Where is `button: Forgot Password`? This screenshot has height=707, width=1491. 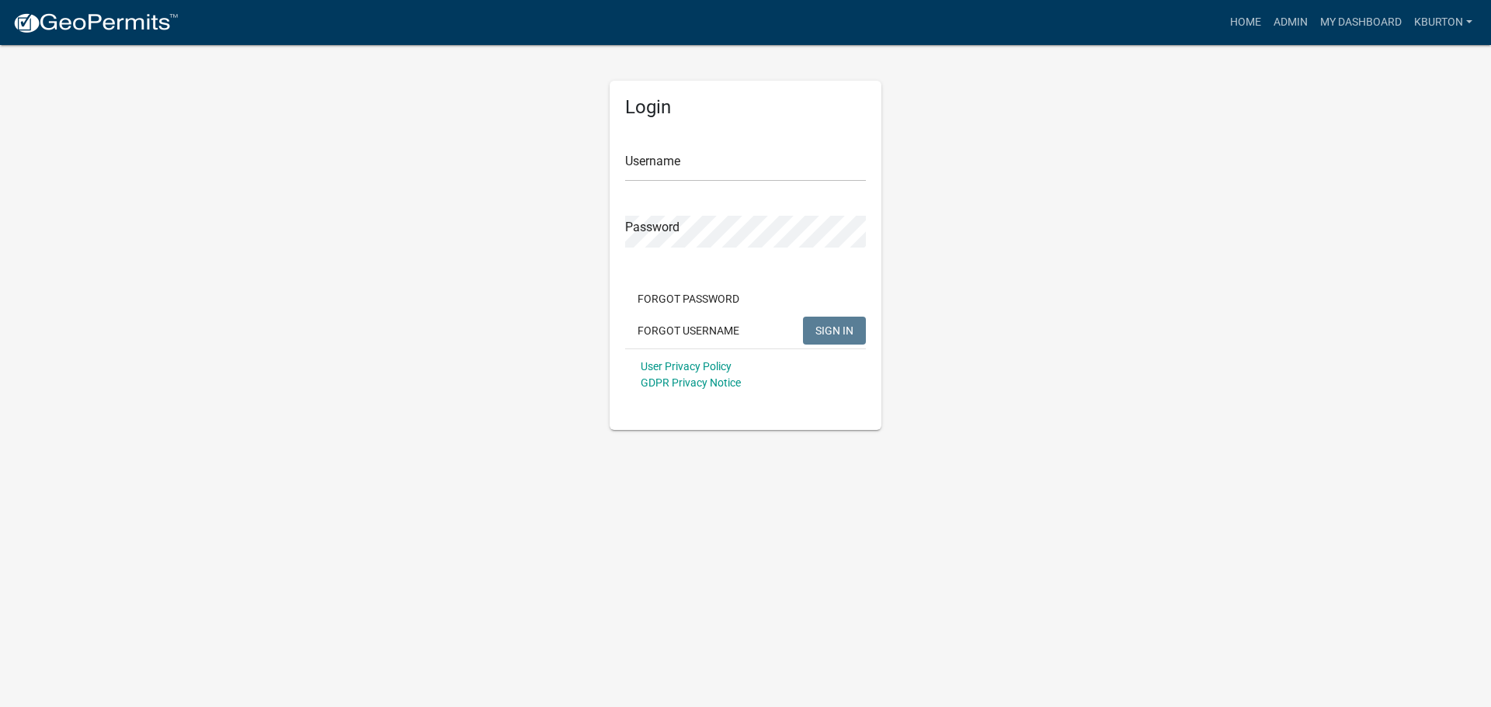 button: Forgot Password is located at coordinates (688, 299).